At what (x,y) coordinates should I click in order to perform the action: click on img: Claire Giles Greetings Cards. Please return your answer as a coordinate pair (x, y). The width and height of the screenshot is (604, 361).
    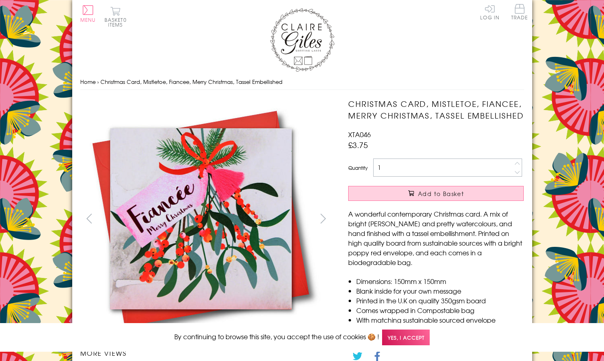
    Looking at the image, I should click on (302, 40).